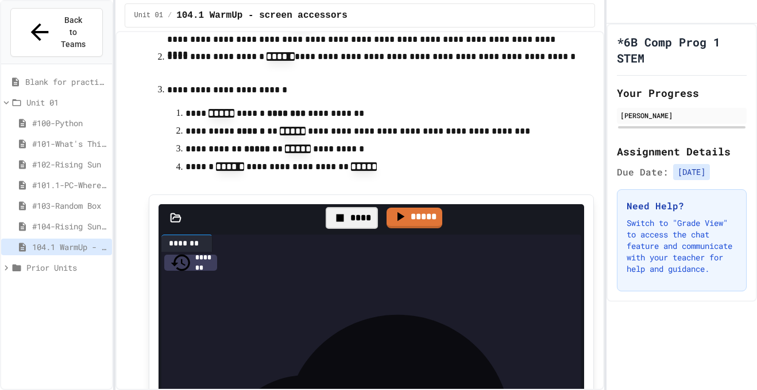 This screenshot has width=757, height=390. What do you see at coordinates (682, 206) in the screenshot?
I see `h3: Need Help?` at bounding box center [682, 206].